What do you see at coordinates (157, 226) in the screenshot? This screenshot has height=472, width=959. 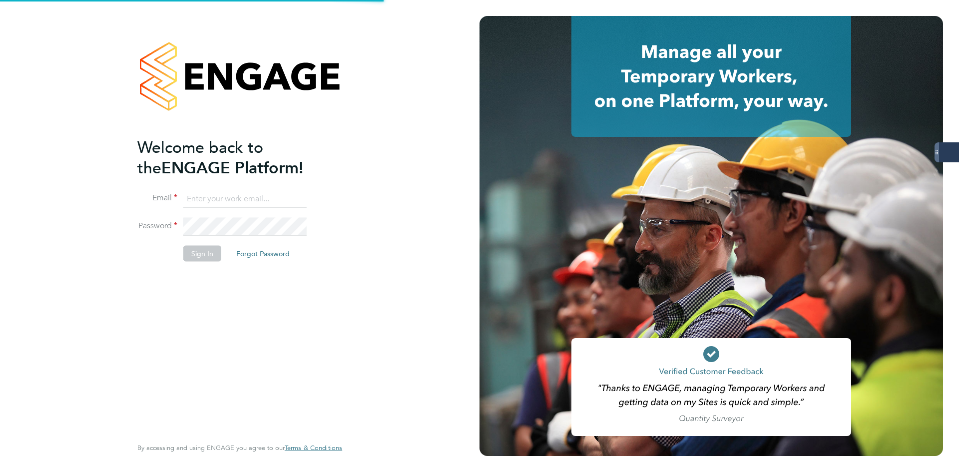 I see `label: Password` at bounding box center [157, 226].